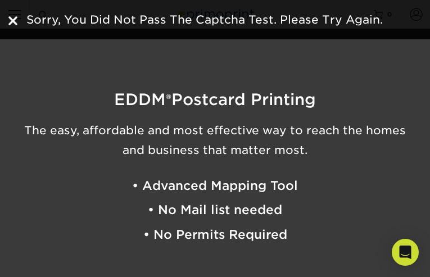  Describe the element at coordinates (13, 21) in the screenshot. I see `img: close` at that location.